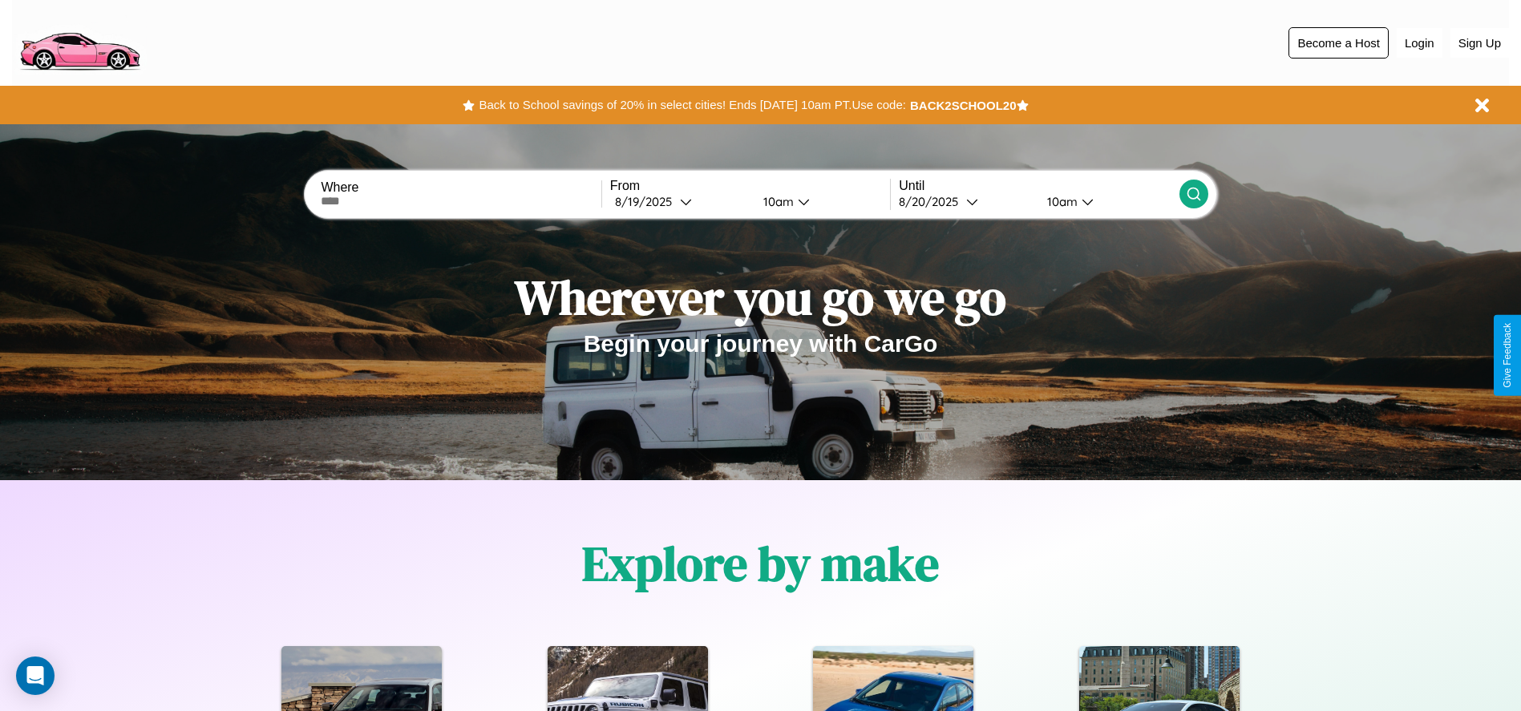  What do you see at coordinates (647, 201) in the screenshot?
I see `div: 8 / 19 / 2025` at bounding box center [647, 201].